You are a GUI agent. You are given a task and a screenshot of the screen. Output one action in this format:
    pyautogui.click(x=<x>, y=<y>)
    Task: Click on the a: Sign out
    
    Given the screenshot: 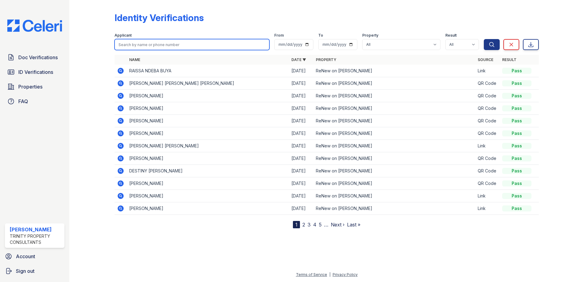 What is the action you would take?
    pyautogui.click(x=35, y=271)
    